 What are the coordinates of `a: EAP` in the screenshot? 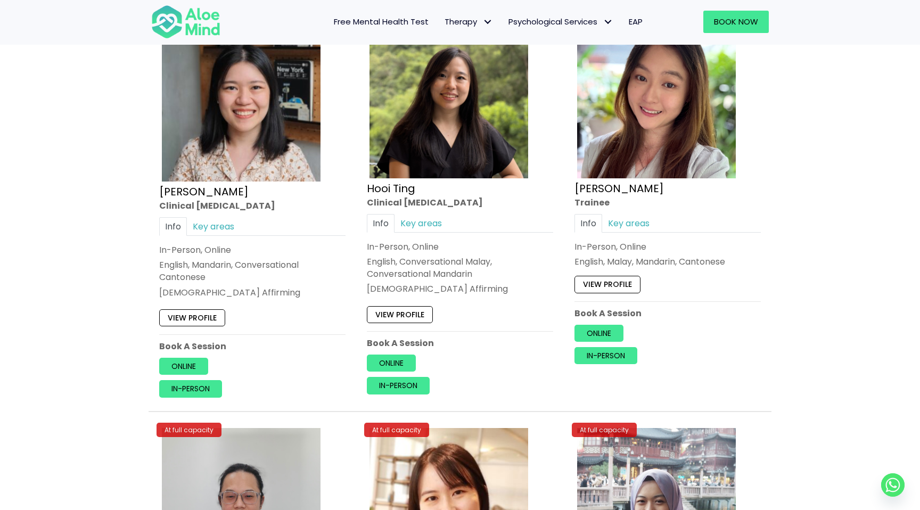 It's located at (636, 22).